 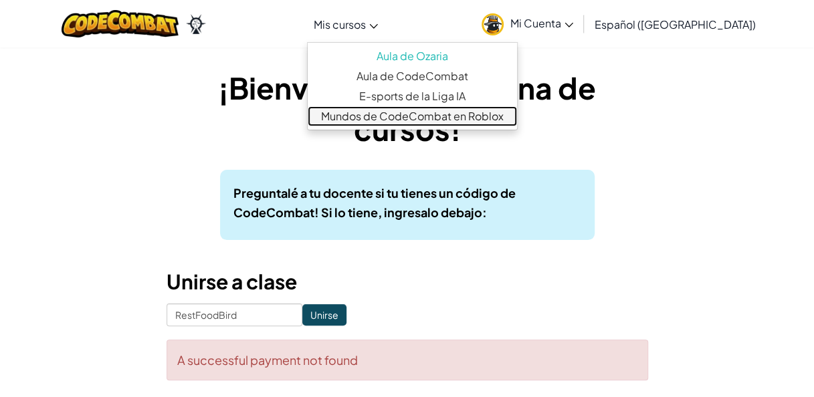 I want to click on img: avatar, so click(x=492, y=24).